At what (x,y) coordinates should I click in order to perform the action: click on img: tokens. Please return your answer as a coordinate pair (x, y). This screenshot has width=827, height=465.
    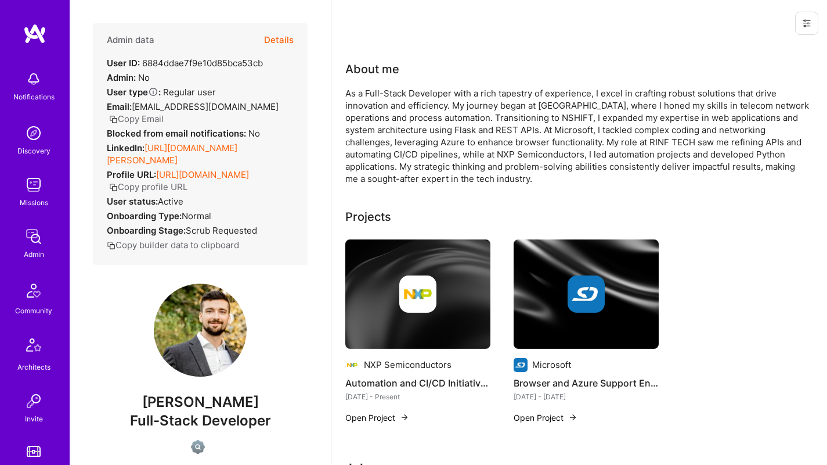
    Looking at the image, I should click on (34, 451).